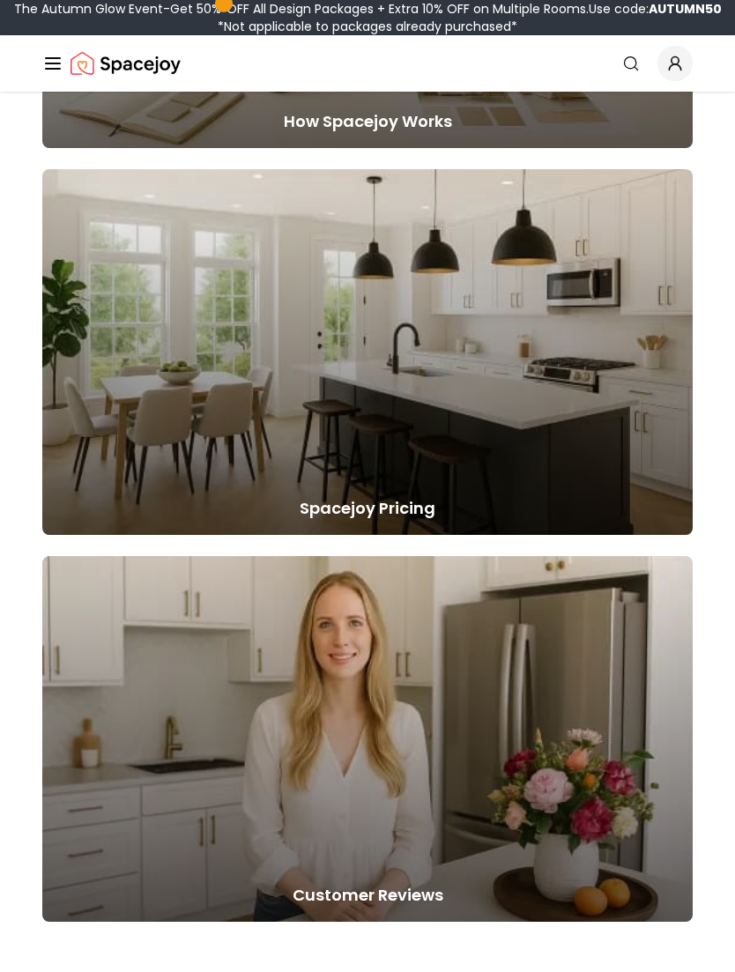 The image size is (735, 972). Describe the element at coordinates (367, 895) in the screenshot. I see `h5: Customer Reviews` at that location.